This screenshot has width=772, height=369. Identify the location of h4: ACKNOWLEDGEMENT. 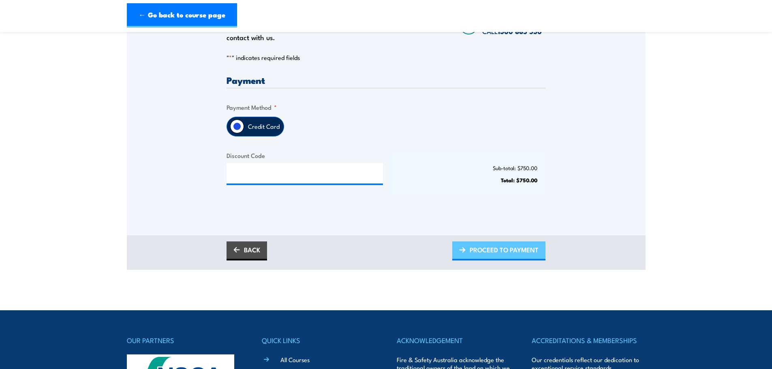
(454, 340).